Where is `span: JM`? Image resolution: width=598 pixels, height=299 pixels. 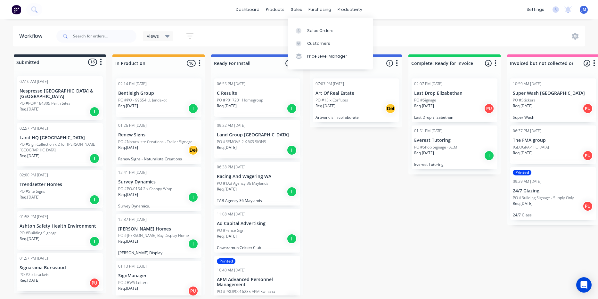
span: JM is located at coordinates (584, 10).